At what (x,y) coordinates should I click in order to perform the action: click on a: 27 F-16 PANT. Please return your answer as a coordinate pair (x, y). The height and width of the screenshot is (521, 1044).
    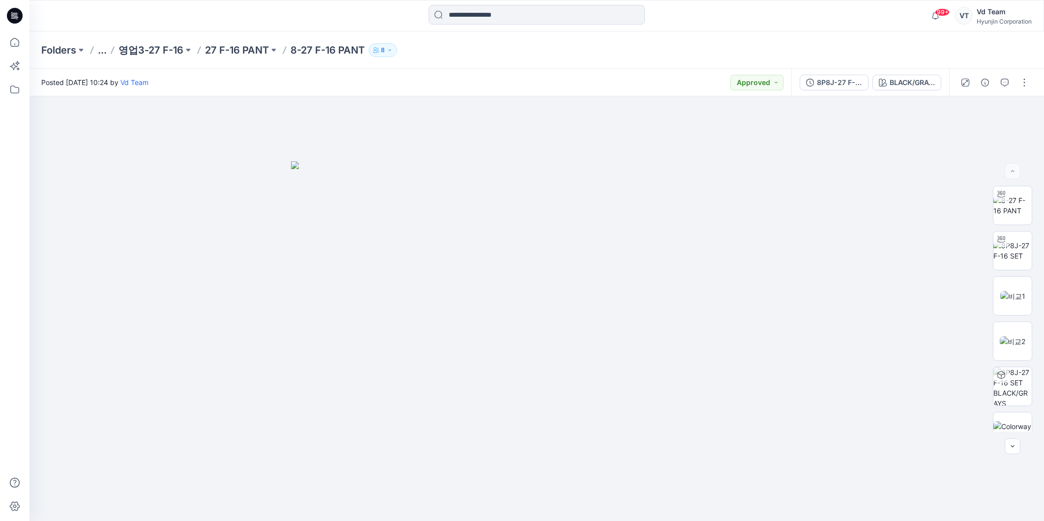
    Looking at the image, I should click on (237, 50).